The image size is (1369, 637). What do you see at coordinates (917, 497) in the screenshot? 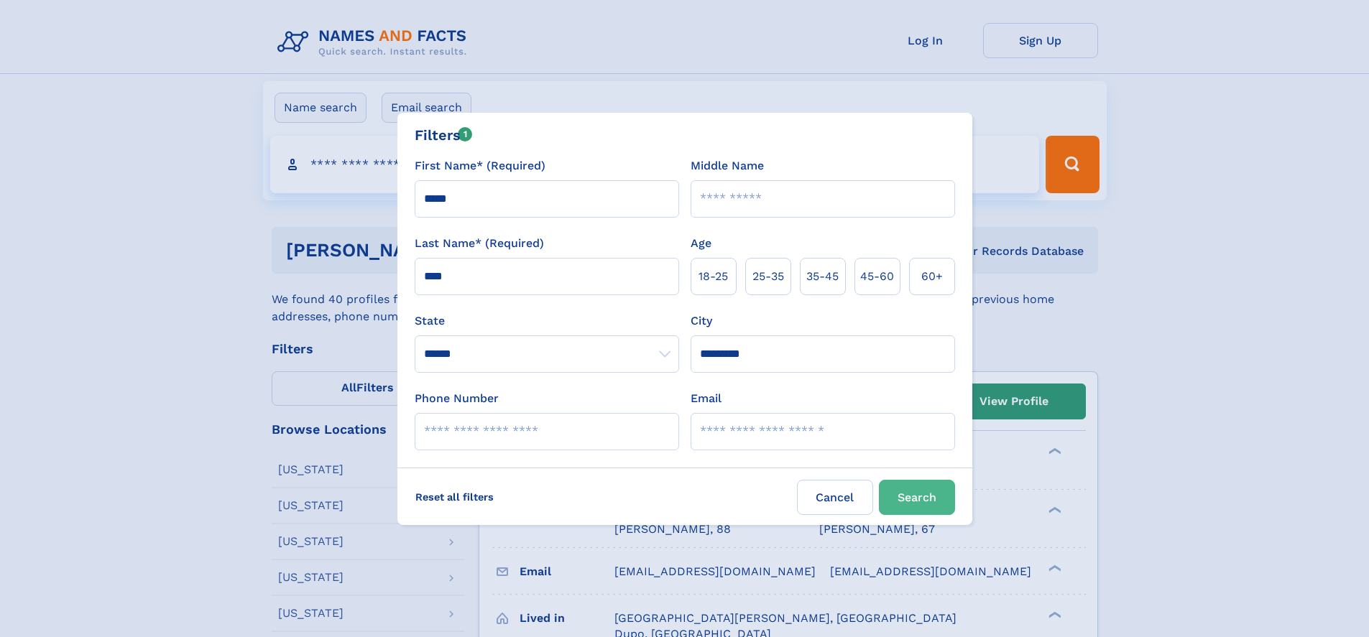
I see `button: Search` at bounding box center [917, 497].